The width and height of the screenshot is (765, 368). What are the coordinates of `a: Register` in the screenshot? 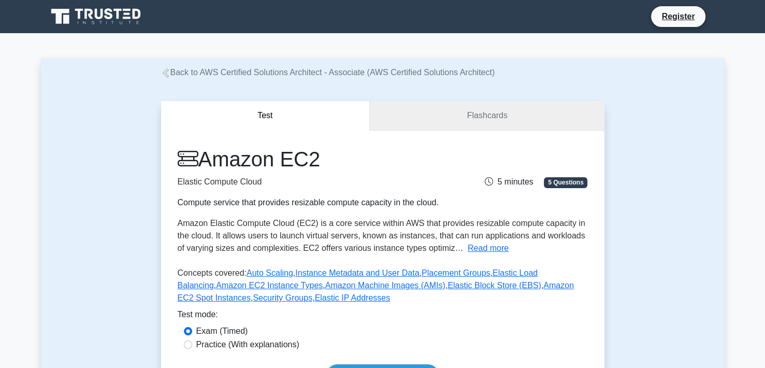 It's located at (678, 16).